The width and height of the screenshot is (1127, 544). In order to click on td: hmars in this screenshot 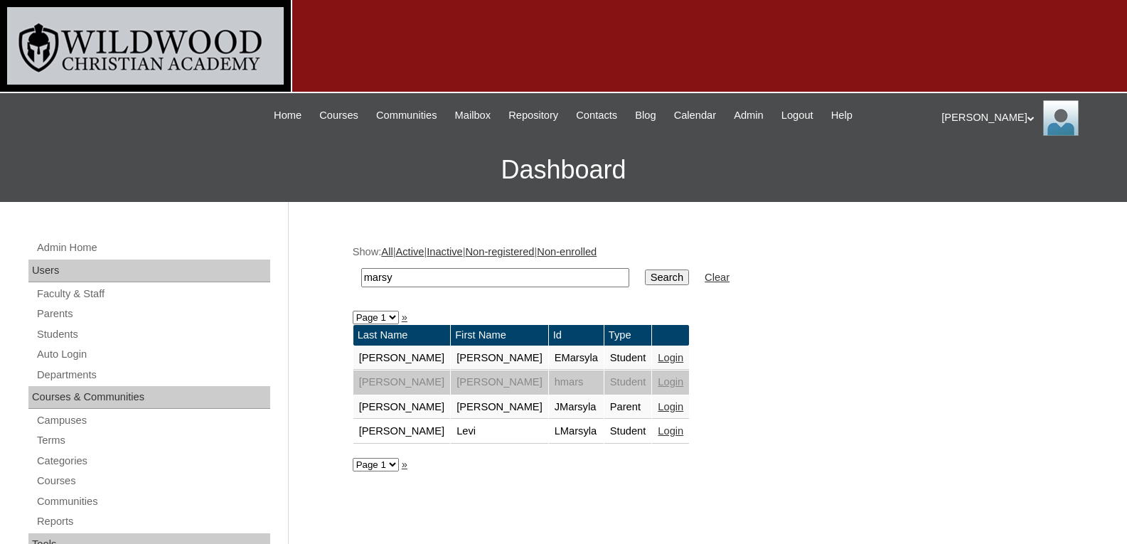, I will do `click(576, 383)`.